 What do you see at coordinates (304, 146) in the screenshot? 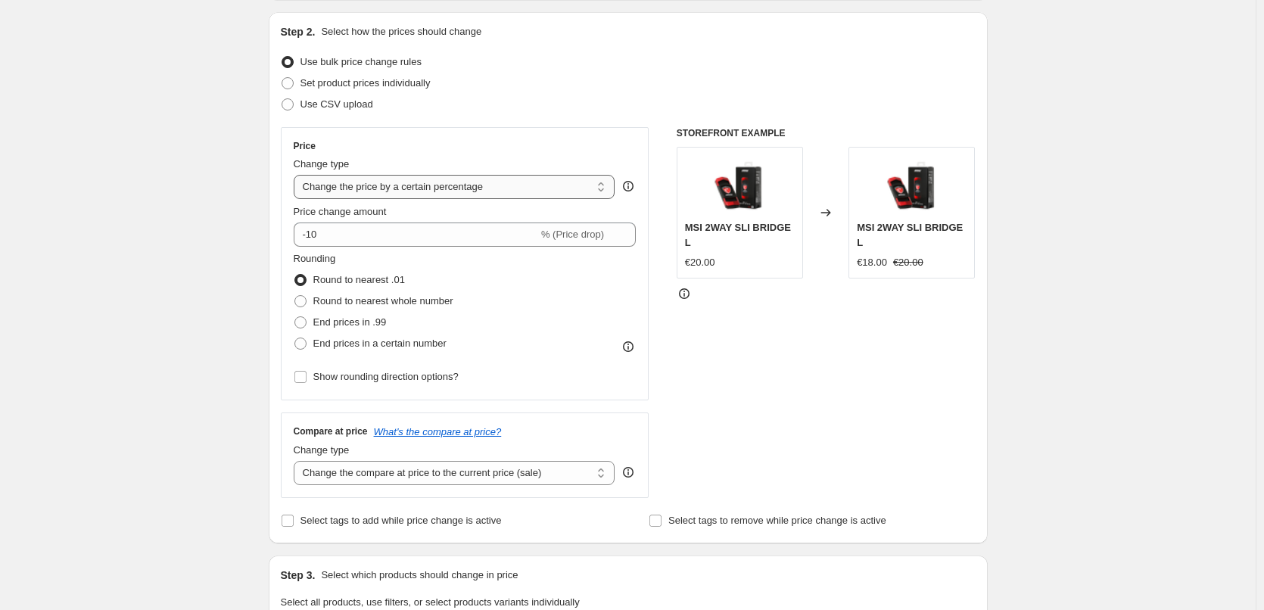
I see `h3: Price` at bounding box center [304, 146].